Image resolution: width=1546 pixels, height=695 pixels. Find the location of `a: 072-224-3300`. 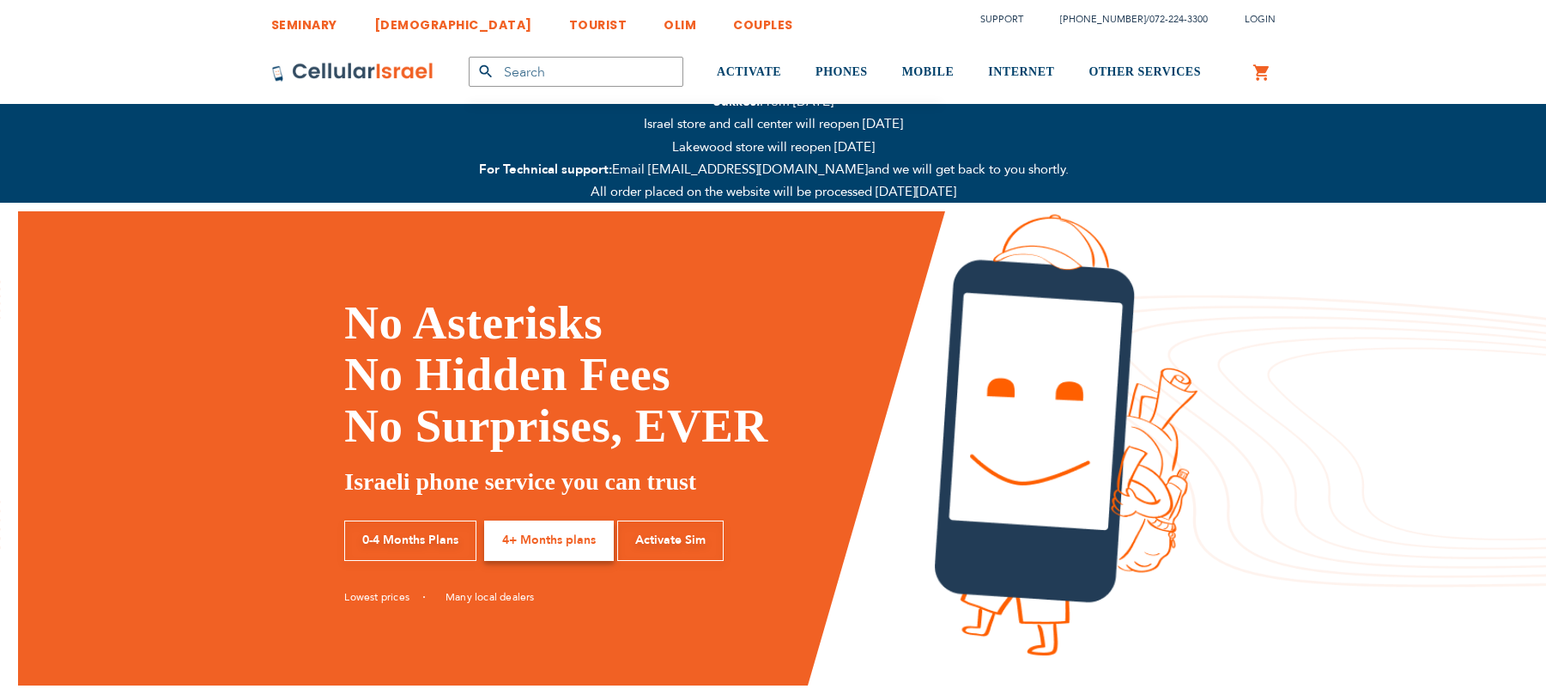

a: 072-224-3300 is located at coordinates (1179, 19).